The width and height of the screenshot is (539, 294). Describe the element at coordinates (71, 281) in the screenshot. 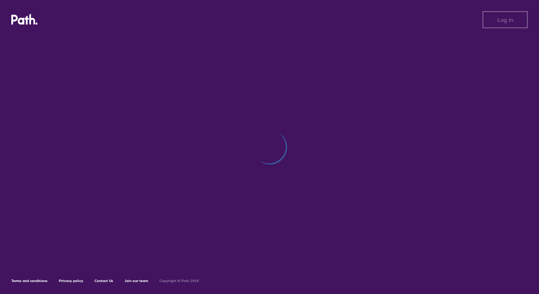

I see `a: Privacy policy` at that location.